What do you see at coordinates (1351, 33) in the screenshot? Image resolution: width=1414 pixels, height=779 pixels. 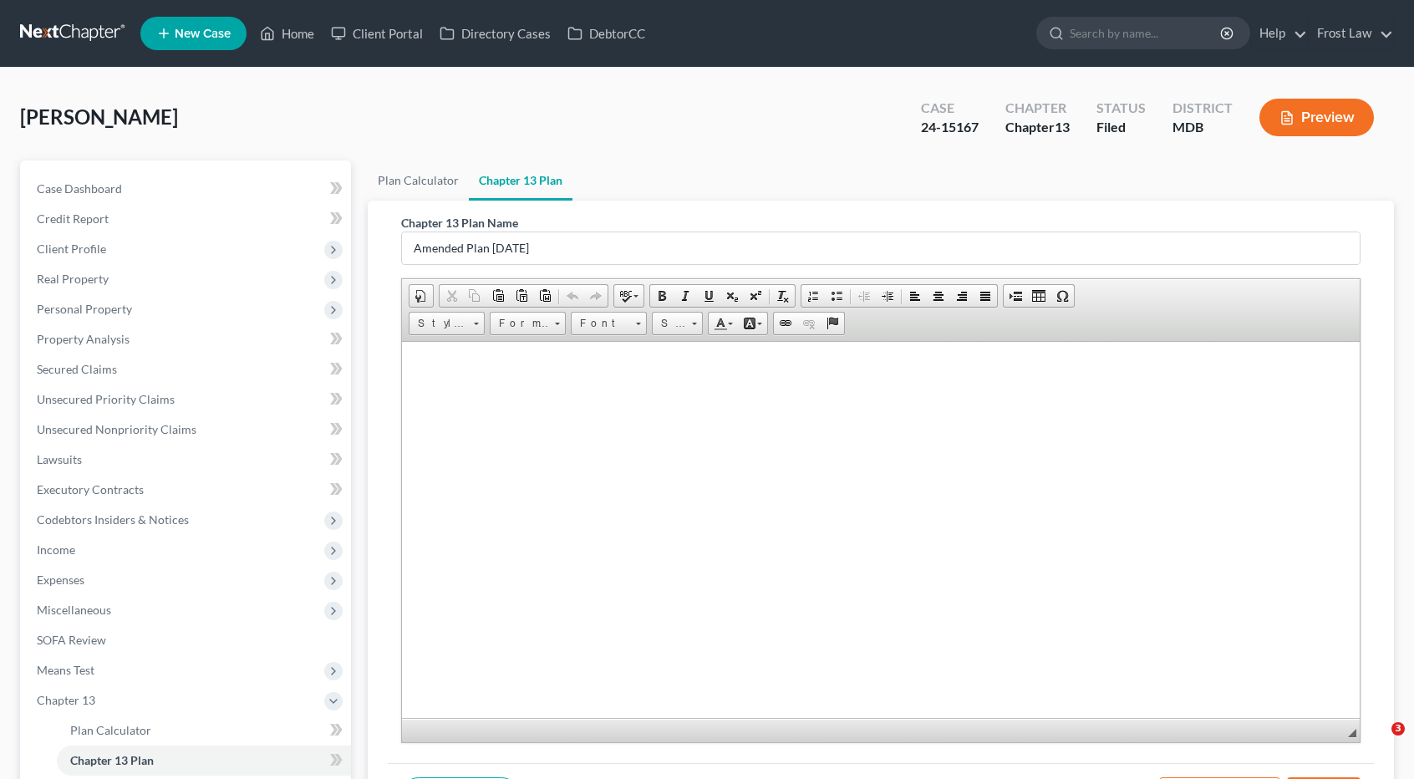 I see `a: Frost Law` at bounding box center [1351, 33].